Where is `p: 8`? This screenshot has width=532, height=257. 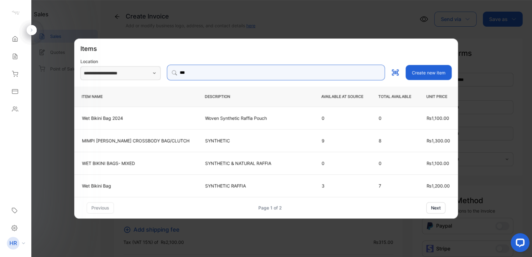 p: 8 is located at coordinates (395, 140).